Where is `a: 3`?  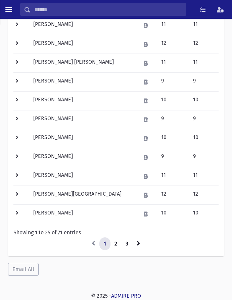 a: 3 is located at coordinates (127, 244).